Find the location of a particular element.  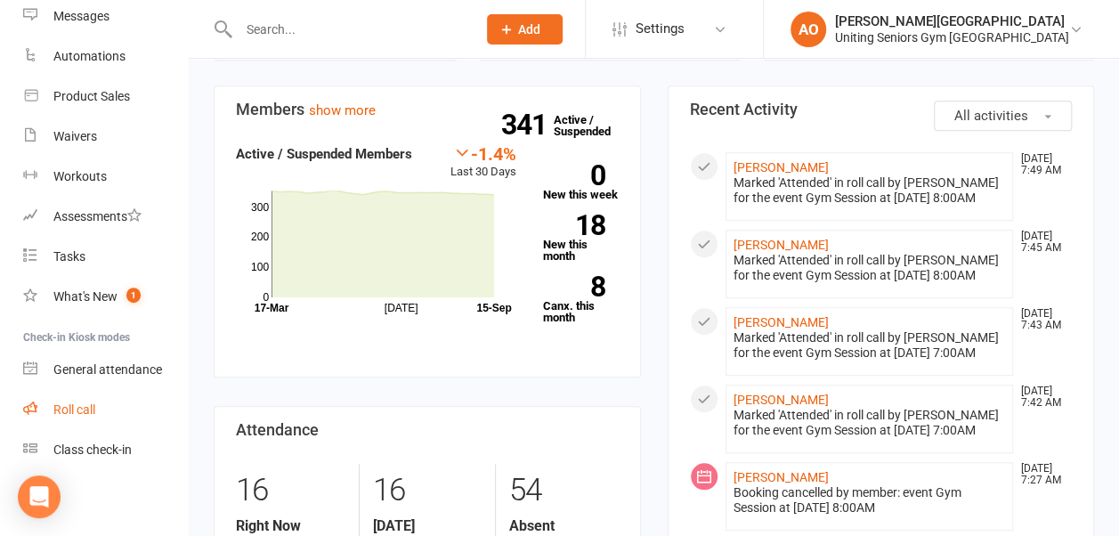

div: Assessments is located at coordinates (97, 216).